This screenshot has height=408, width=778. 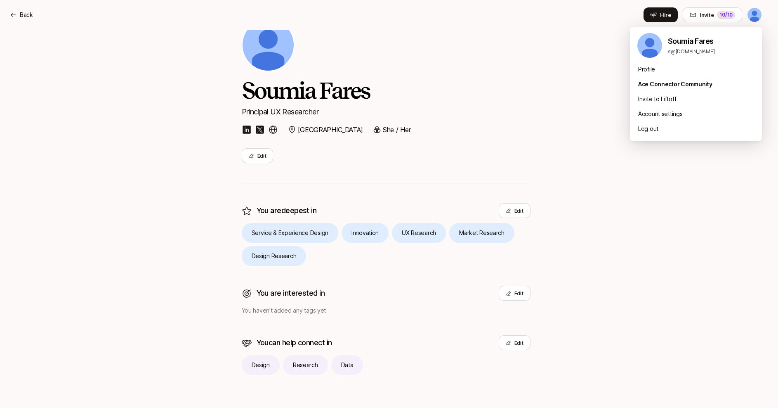 I want to click on p: Back, so click(x=26, y=15).